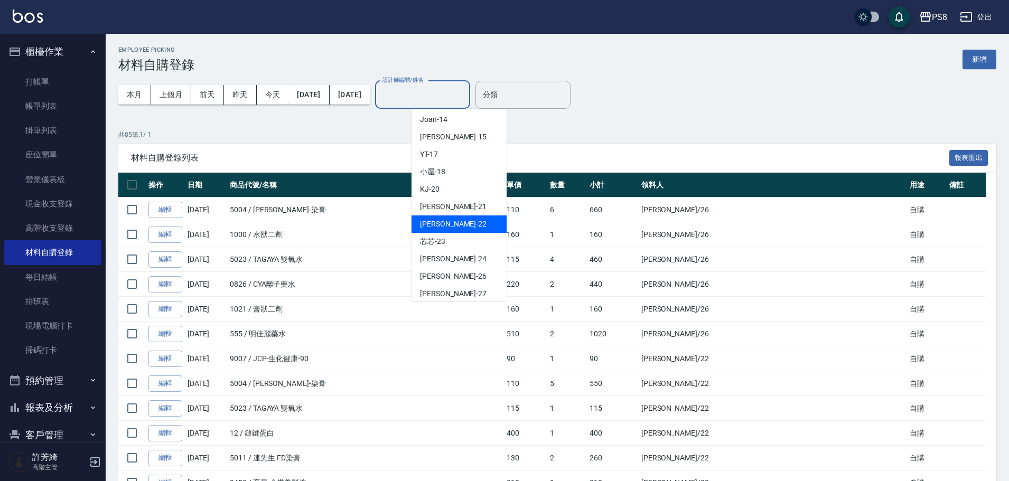 The image size is (1009, 481). I want to click on span: KJ -20, so click(430, 189).